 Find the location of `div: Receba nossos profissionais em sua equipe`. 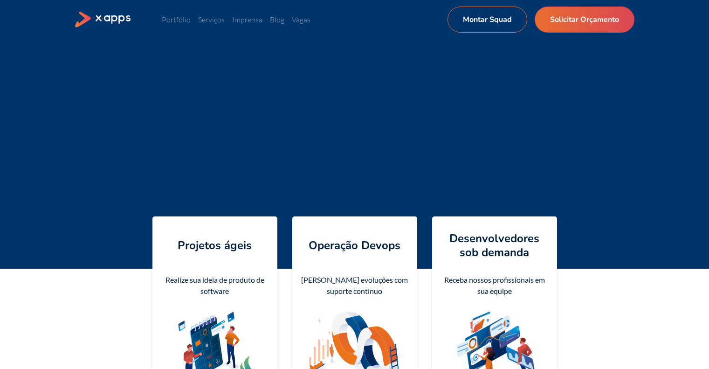

div: Receba nossos profissionais em sua equipe is located at coordinates (495, 285).